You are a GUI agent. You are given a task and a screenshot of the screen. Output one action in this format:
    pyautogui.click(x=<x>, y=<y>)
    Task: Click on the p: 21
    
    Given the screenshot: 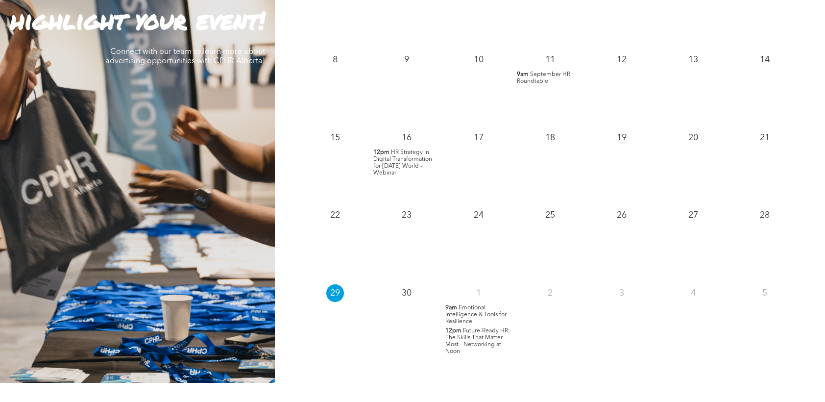 What is the action you would take?
    pyautogui.click(x=765, y=138)
    